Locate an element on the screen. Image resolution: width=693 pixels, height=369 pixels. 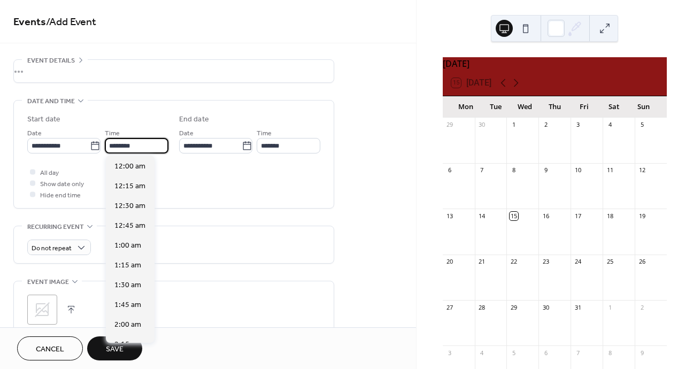
div: Sun is located at coordinates (644, 107).